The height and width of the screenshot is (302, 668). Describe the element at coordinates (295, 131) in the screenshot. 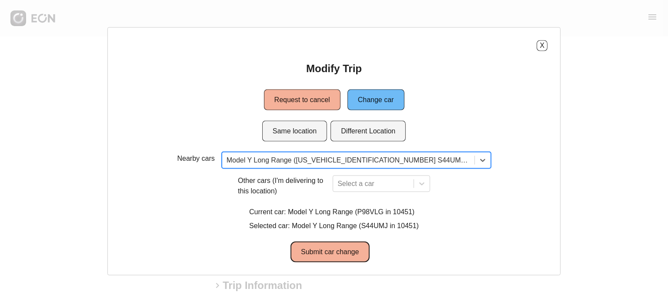

I see `button: Same location` at that location.